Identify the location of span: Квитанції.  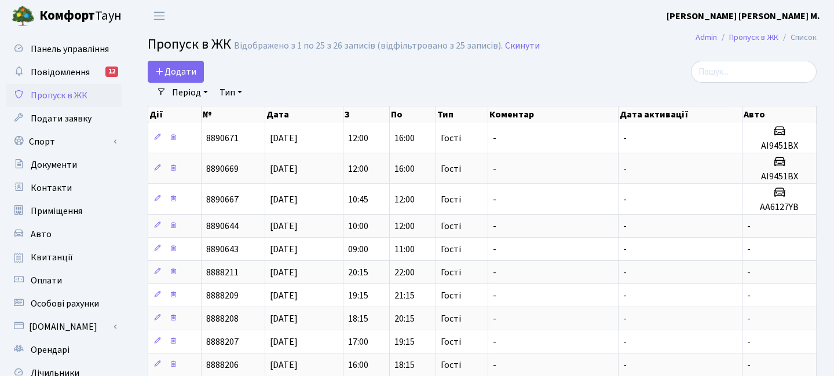
(52, 258).